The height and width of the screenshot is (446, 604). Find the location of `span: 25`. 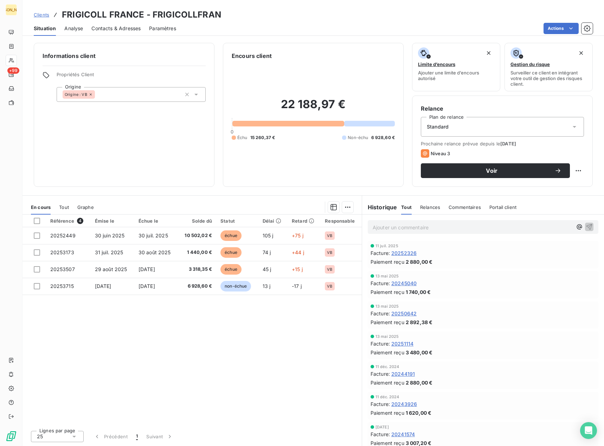

span: 25 is located at coordinates (40, 437).